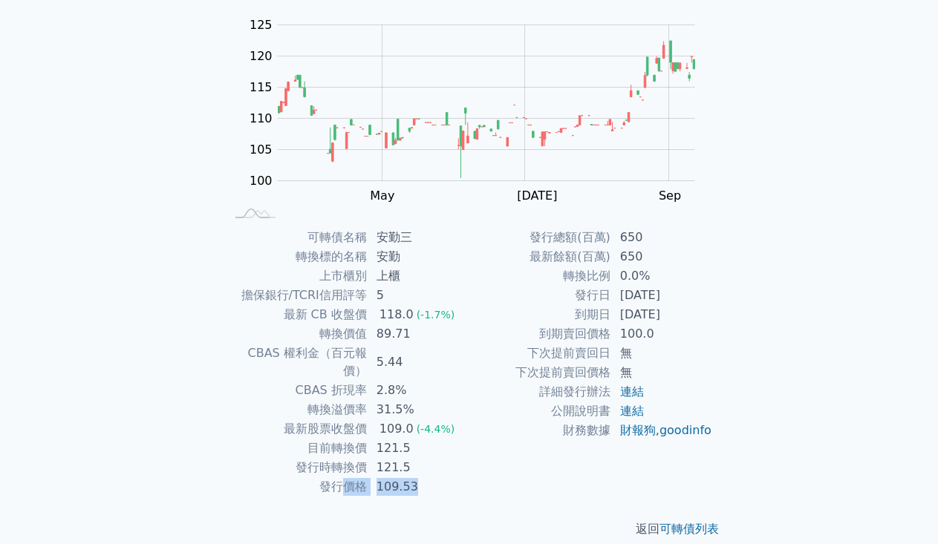 This screenshot has height=544, width=938. Describe the element at coordinates (296, 296) in the screenshot. I see `td: 擔保銀行/TCRI信用評等` at that location.